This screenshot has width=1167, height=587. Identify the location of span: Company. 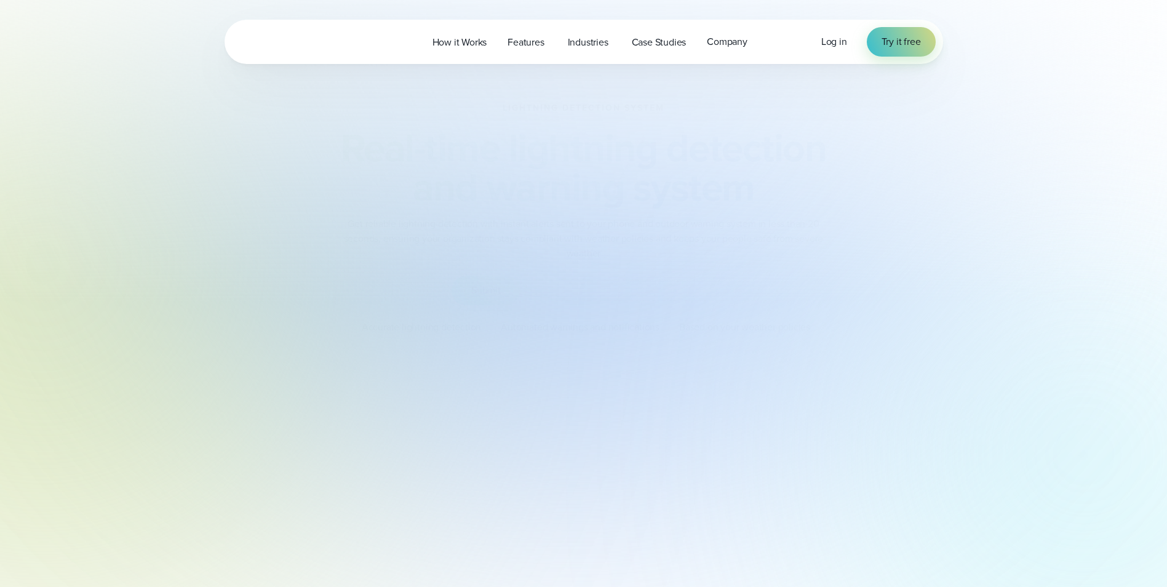
(727, 42).